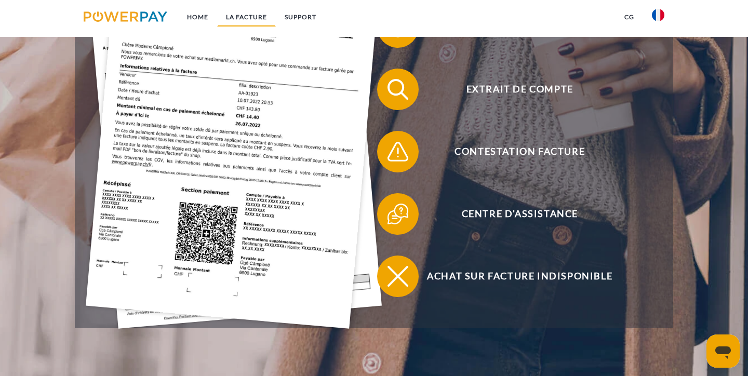 Image resolution: width=748 pixels, height=376 pixels. I want to click on a: Home, so click(197, 17).